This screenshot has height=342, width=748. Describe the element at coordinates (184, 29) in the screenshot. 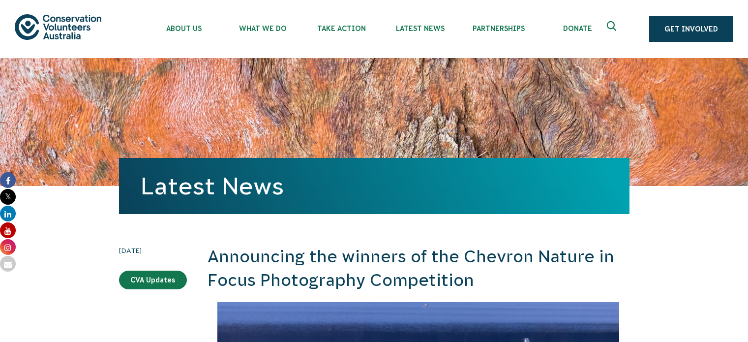

I see `span: About Us` at that location.